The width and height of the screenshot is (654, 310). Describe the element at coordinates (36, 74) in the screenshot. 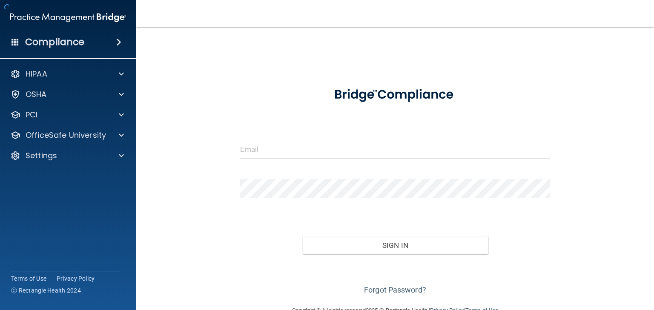

I see `p: HIPAA` at that location.